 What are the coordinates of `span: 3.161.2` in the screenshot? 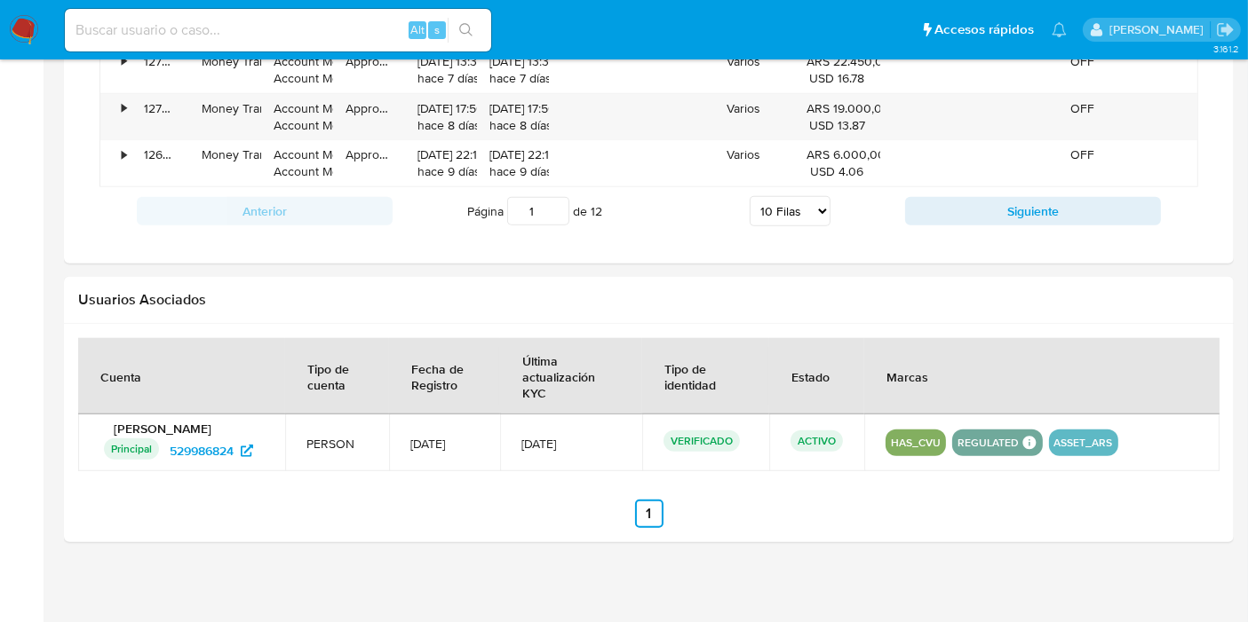 It's located at (1225, 49).